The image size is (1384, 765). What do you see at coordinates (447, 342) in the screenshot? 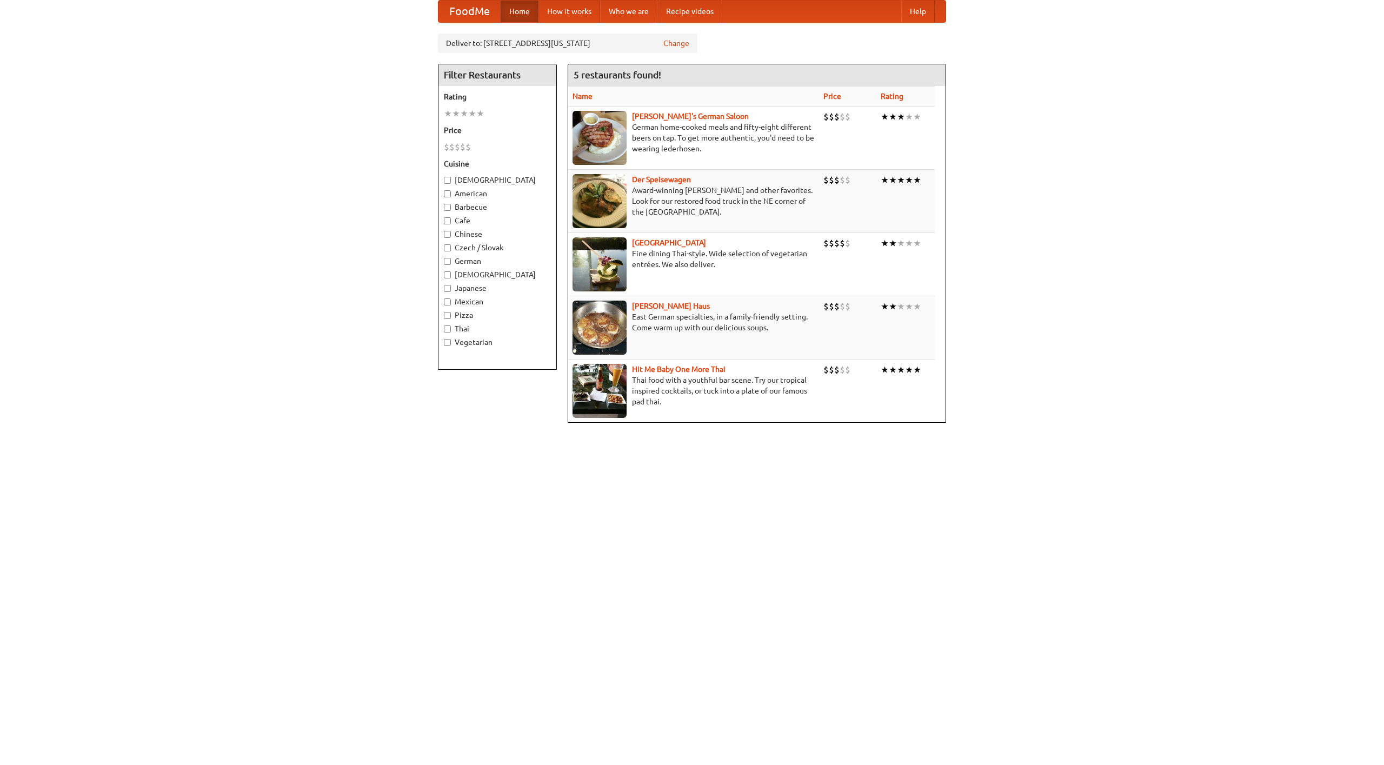
I see `input: Vegetarian` at bounding box center [447, 342].